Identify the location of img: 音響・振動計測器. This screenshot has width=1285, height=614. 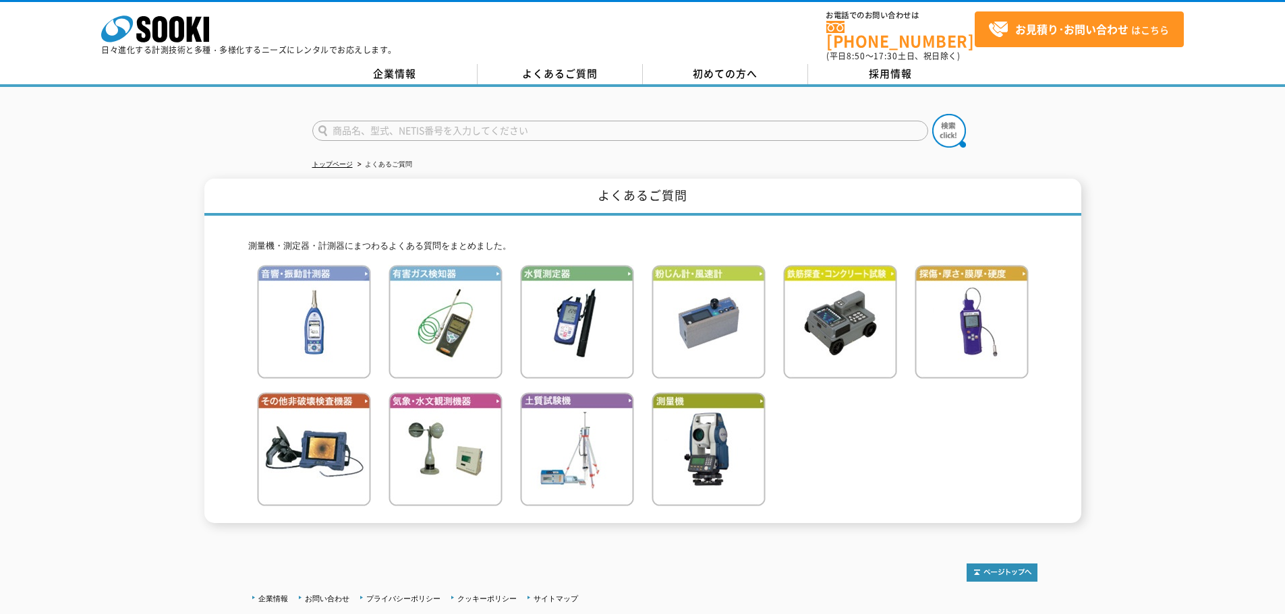
(314, 322).